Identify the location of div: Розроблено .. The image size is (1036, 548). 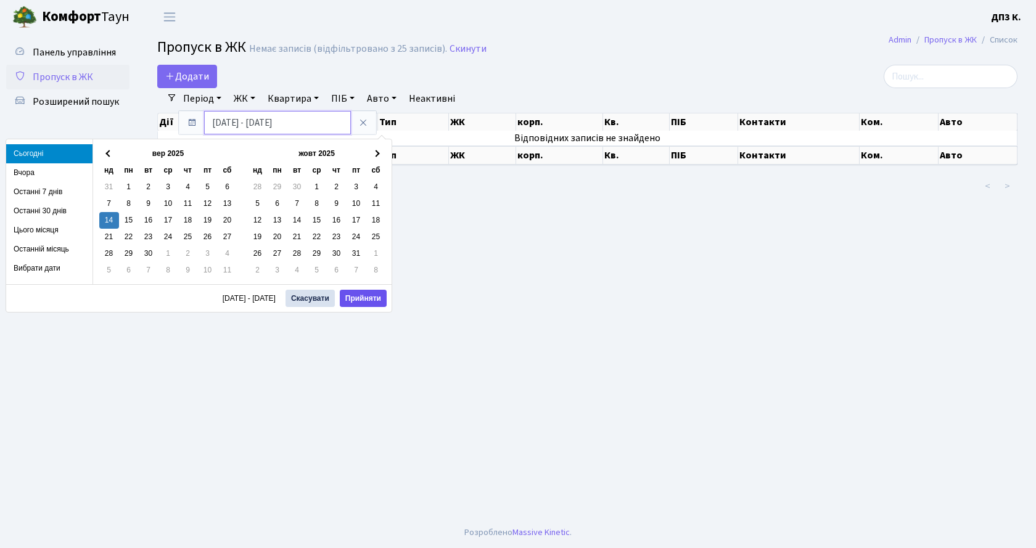
(518, 533).